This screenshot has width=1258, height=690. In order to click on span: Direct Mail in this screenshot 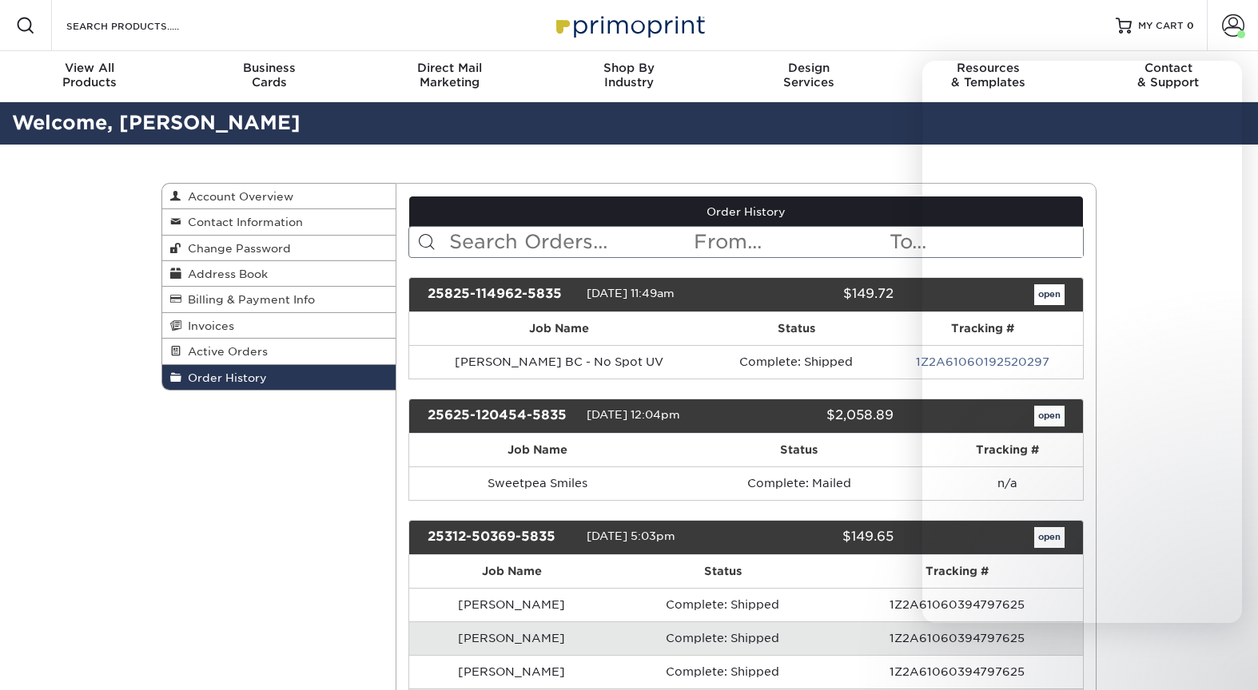, I will do `click(449, 68)`.